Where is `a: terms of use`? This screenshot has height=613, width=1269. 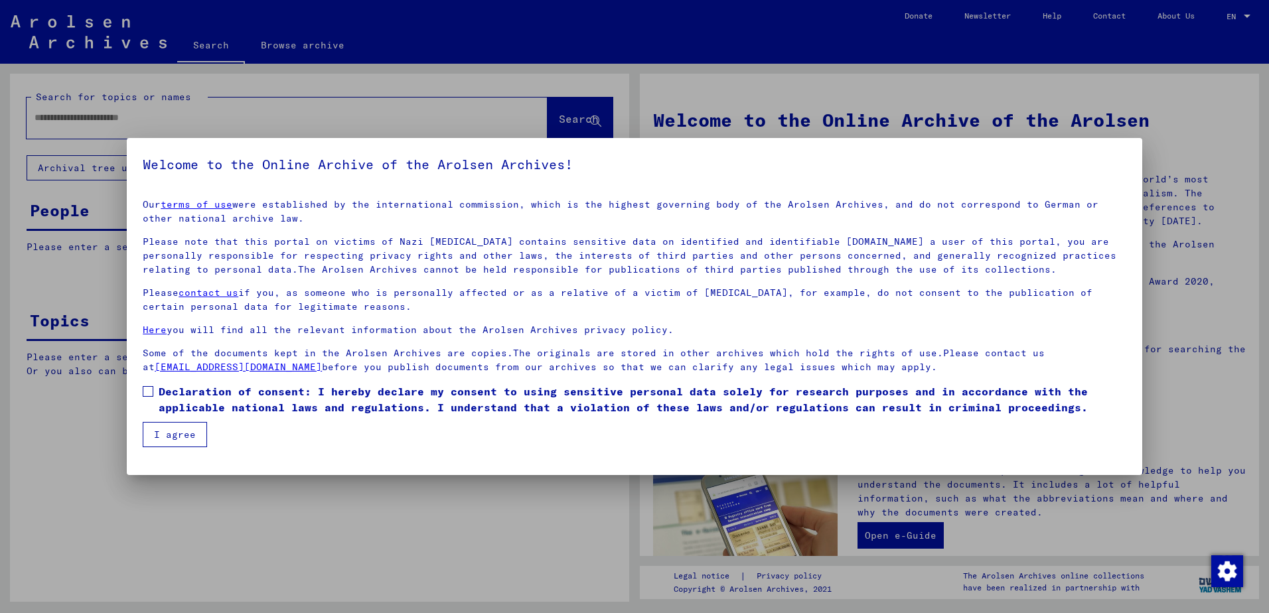
a: terms of use is located at coordinates (196, 204).